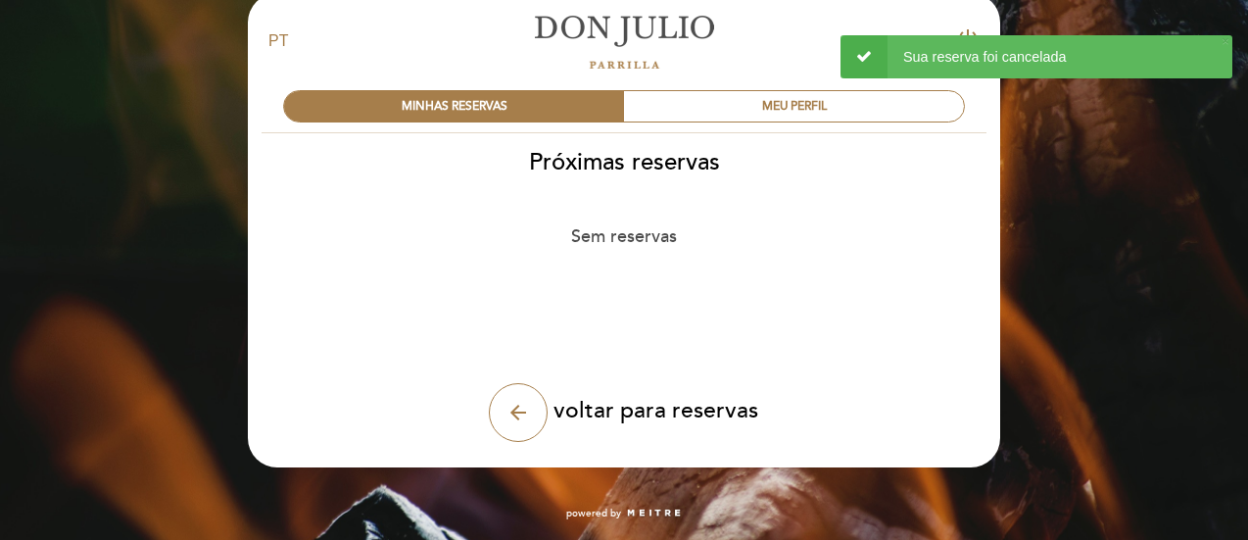 This screenshot has height=540, width=1248. What do you see at coordinates (656, 411) in the screenshot?
I see `span: voltar para reservas` at bounding box center [656, 411].